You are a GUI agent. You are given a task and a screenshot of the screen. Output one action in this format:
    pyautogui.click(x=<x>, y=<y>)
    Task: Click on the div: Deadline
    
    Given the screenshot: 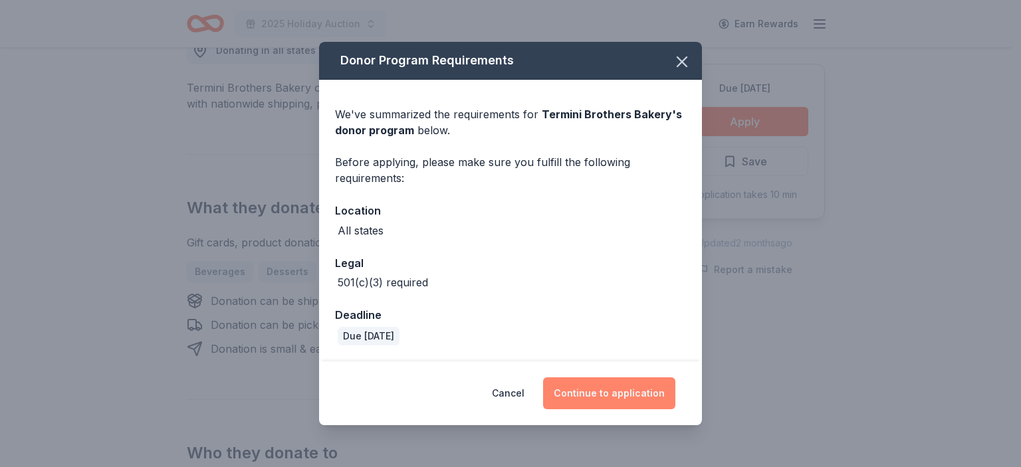 What is the action you would take?
    pyautogui.click(x=510, y=315)
    